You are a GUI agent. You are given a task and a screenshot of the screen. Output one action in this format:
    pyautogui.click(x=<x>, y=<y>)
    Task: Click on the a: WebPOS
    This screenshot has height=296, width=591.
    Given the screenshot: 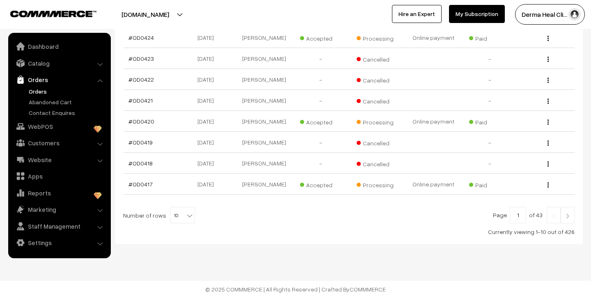 What is the action you would take?
    pyautogui.click(x=59, y=126)
    